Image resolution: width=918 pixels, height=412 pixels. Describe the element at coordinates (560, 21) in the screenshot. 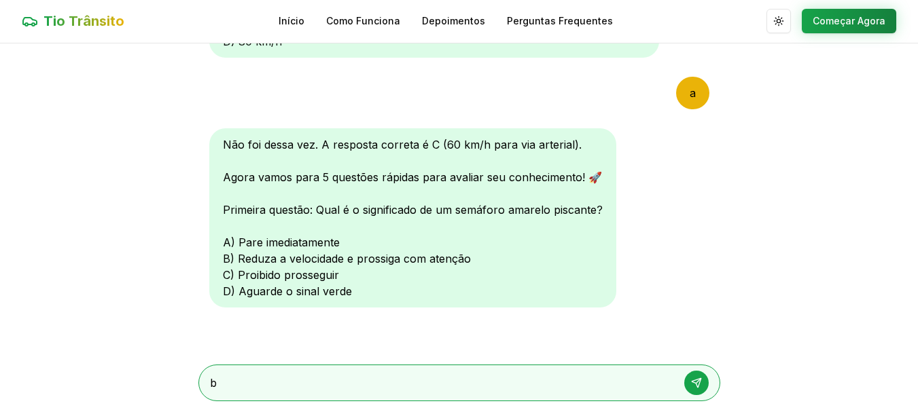

I see `a: Perguntas Frequentes` at that location.